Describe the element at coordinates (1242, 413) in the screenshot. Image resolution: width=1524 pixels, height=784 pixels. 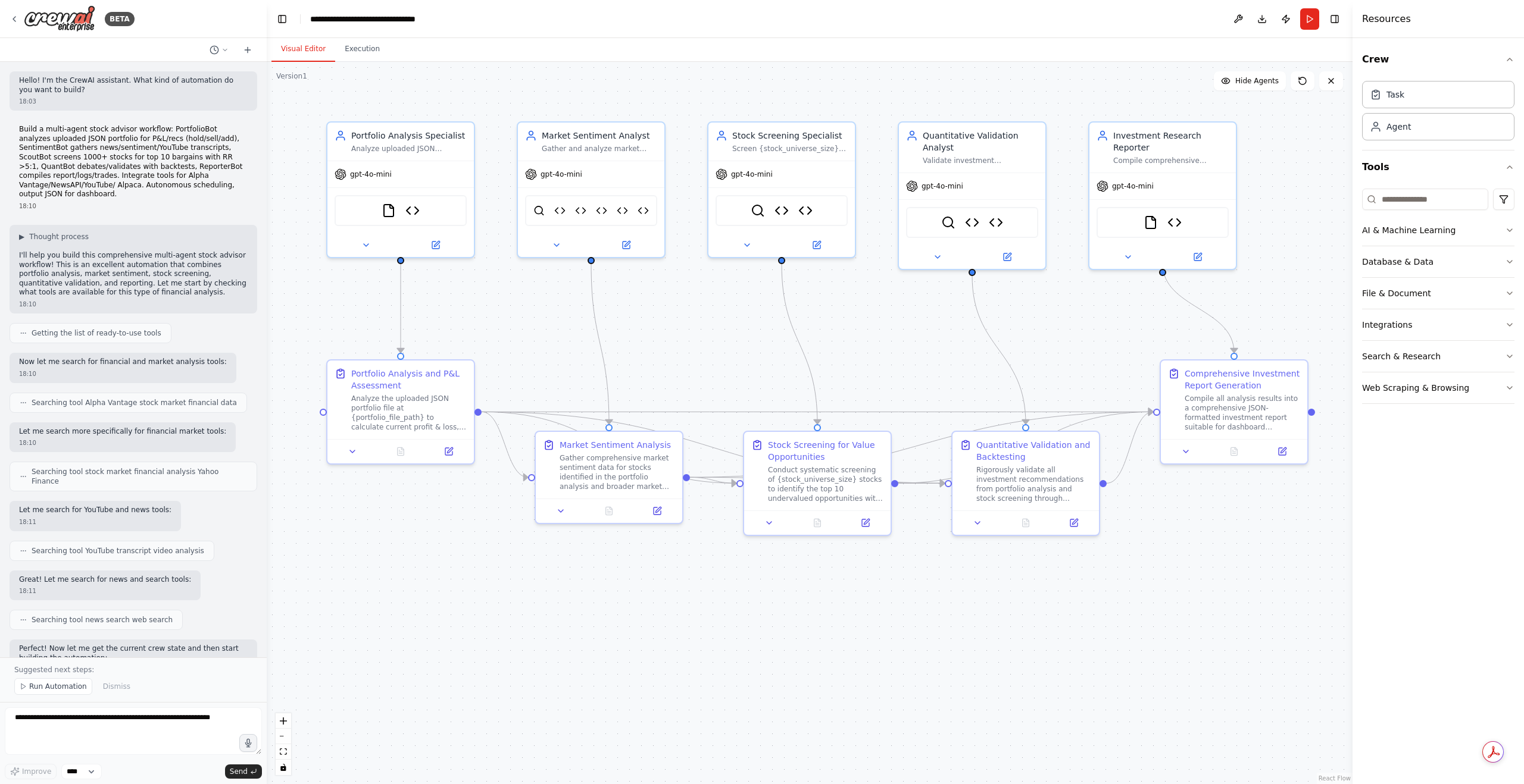
I see `div: Compile all analysis results into a comprehensive JSON-formatted investment report suitable for d...` at that location.